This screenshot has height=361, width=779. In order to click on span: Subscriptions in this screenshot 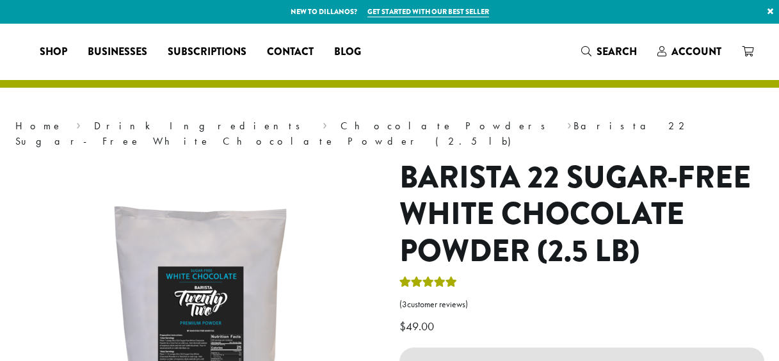, I will do `click(207, 52)`.